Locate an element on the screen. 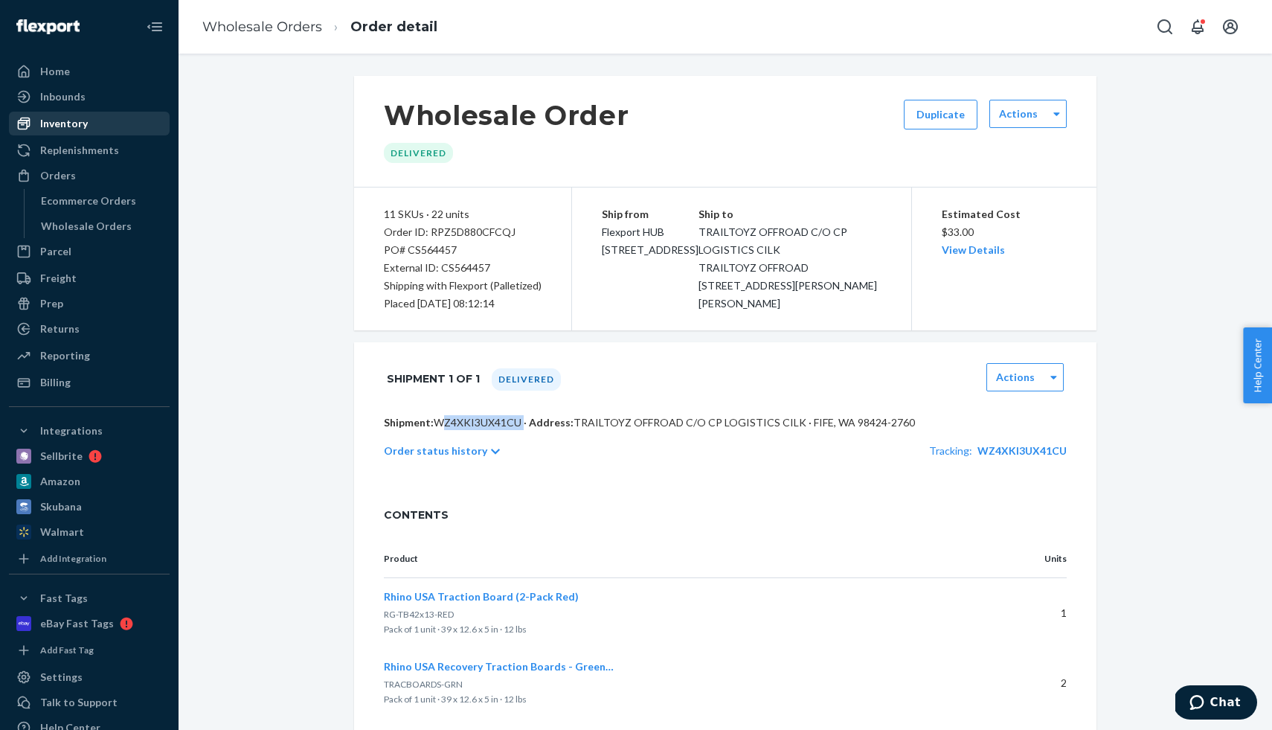 The height and width of the screenshot is (730, 1272). p: Units is located at coordinates (1035, 559).